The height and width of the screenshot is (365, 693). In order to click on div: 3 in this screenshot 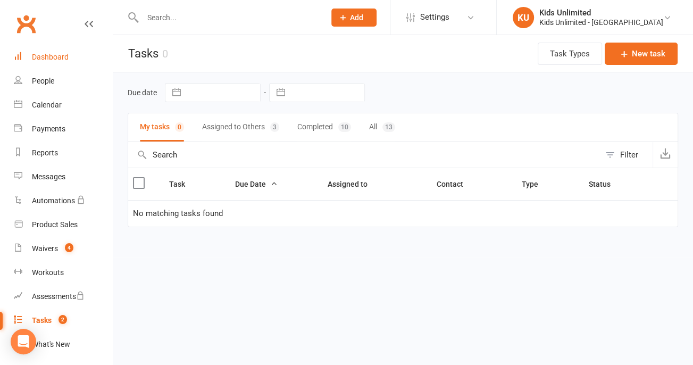, I will do `click(274, 127)`.